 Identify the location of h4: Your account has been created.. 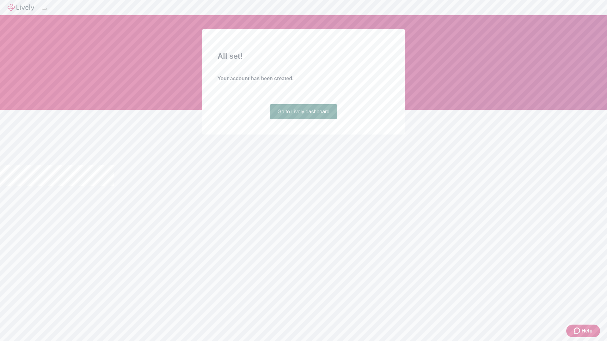
(303, 79).